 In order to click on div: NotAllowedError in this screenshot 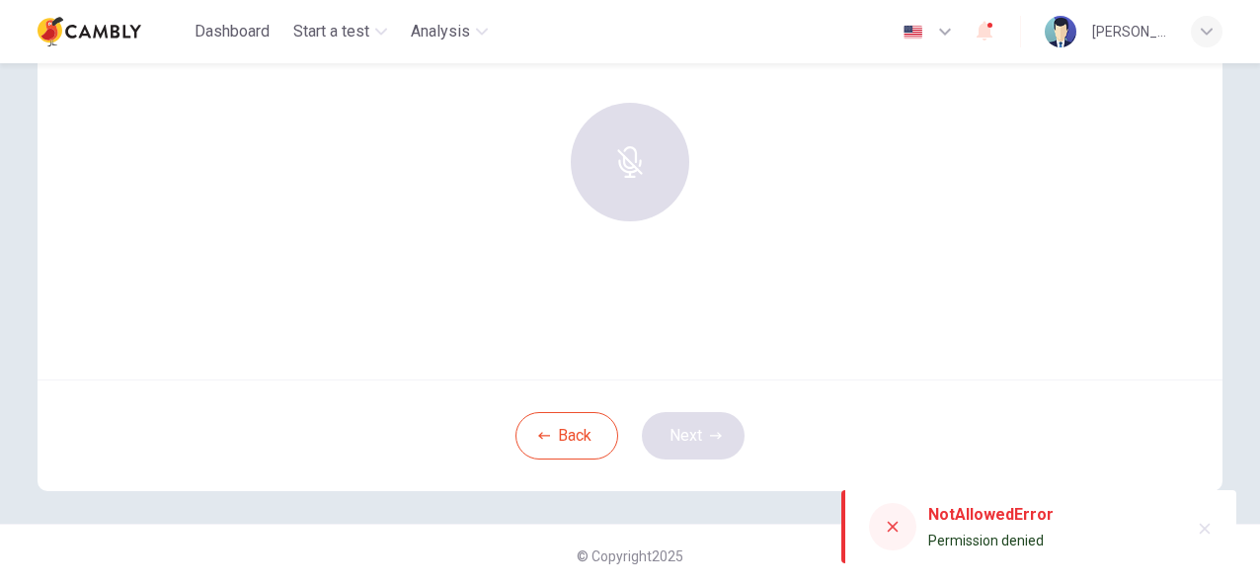, I will do `click(990, 514)`.